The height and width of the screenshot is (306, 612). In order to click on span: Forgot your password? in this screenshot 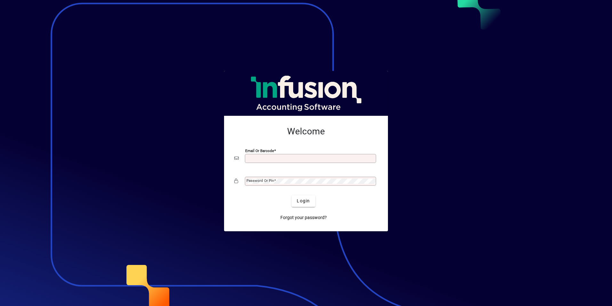, I will do `click(304, 217)`.